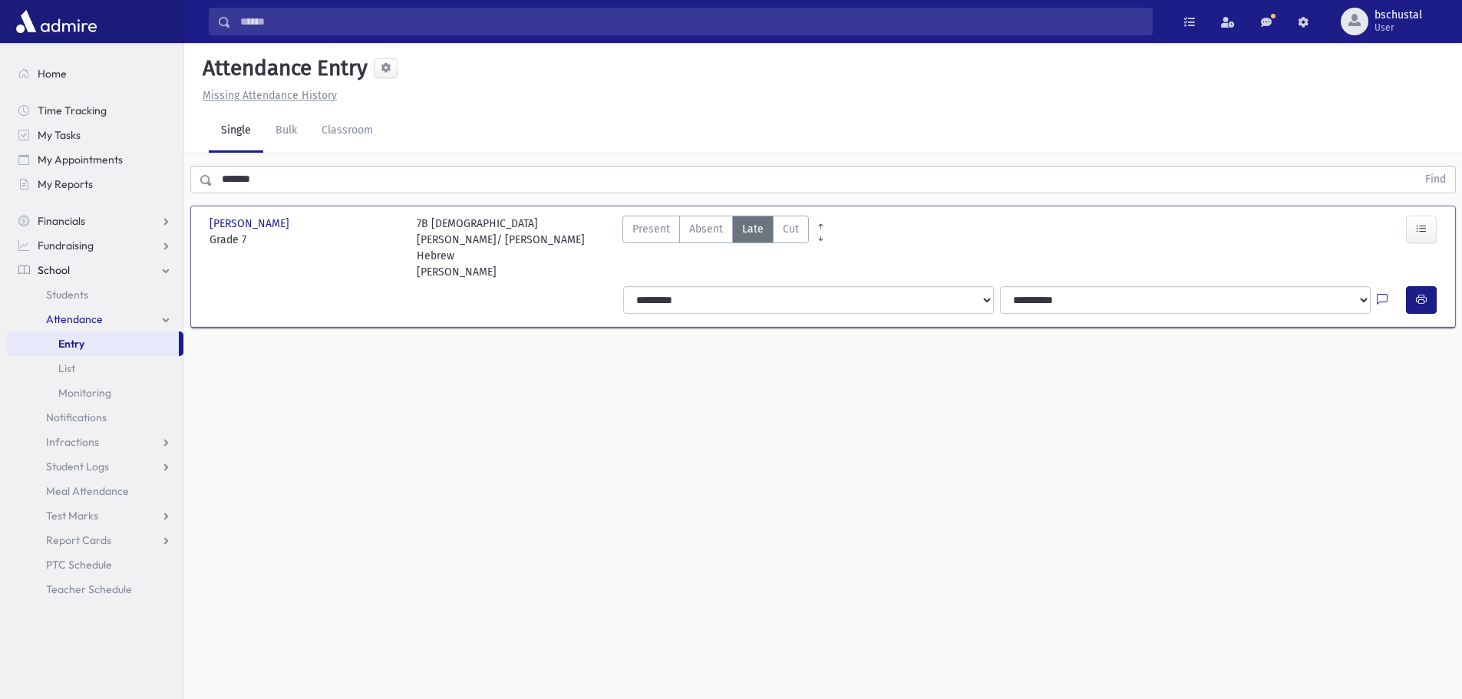  Describe the element at coordinates (67, 295) in the screenshot. I see `span: Students` at that location.